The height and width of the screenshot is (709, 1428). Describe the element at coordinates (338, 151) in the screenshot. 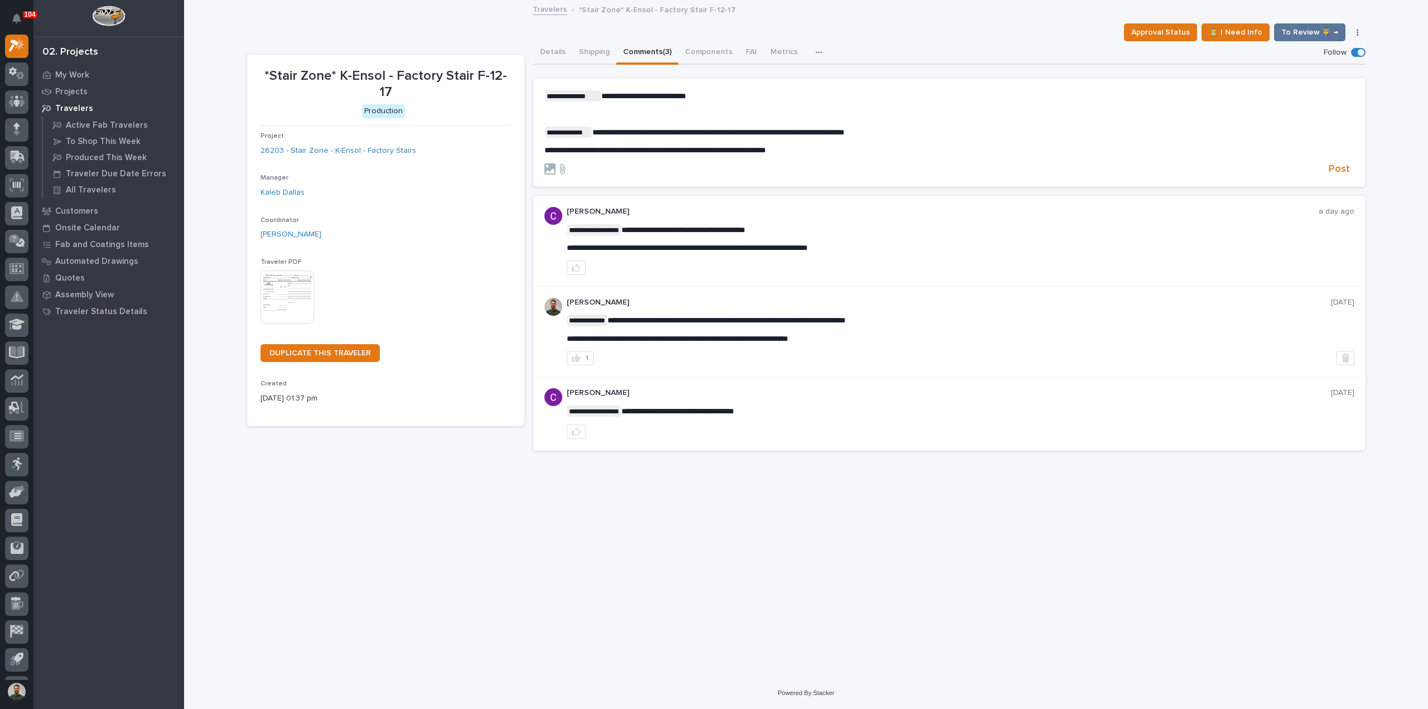

I see `a: 26203 - Stair Zone - K-Ensol - Factory Stairs` at that location.